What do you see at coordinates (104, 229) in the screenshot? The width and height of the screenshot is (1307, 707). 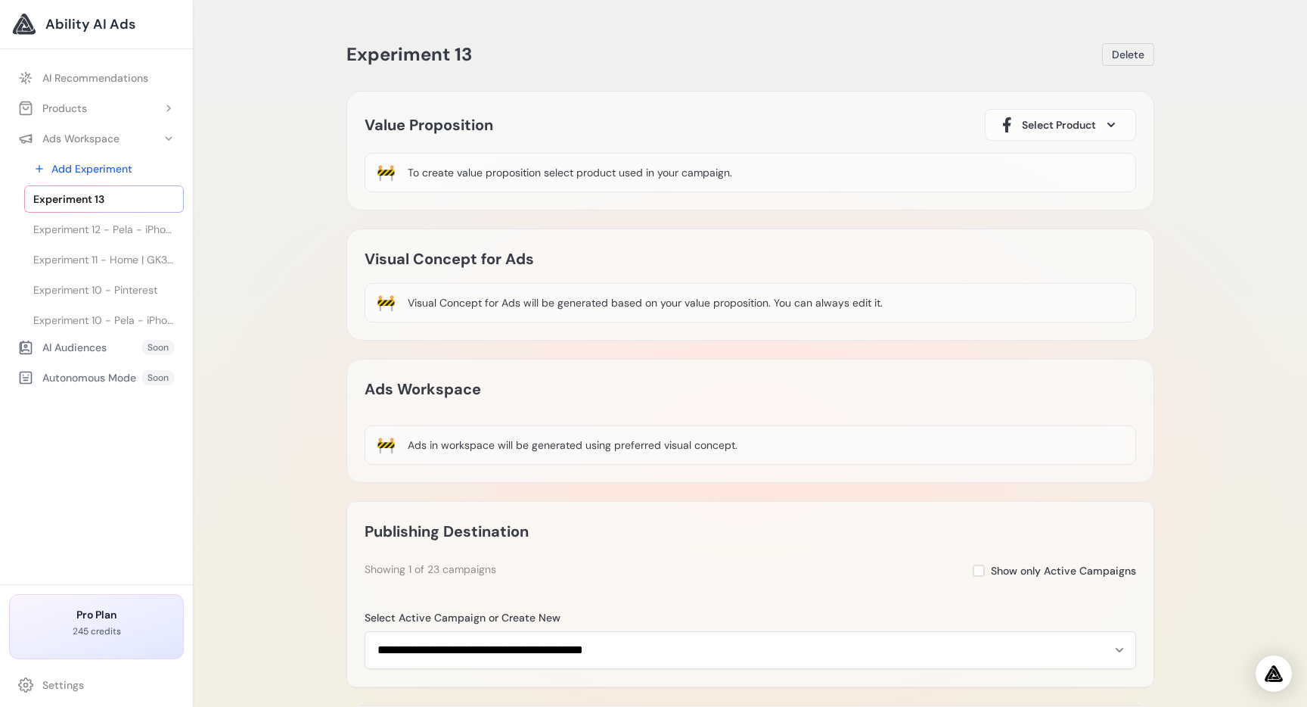 I see `span: Experiment 12 - Pela - iPhone, Google Pixel & Samsung Galaxy Phone Cases | Vacation Moments Colle...` at bounding box center [104, 229].